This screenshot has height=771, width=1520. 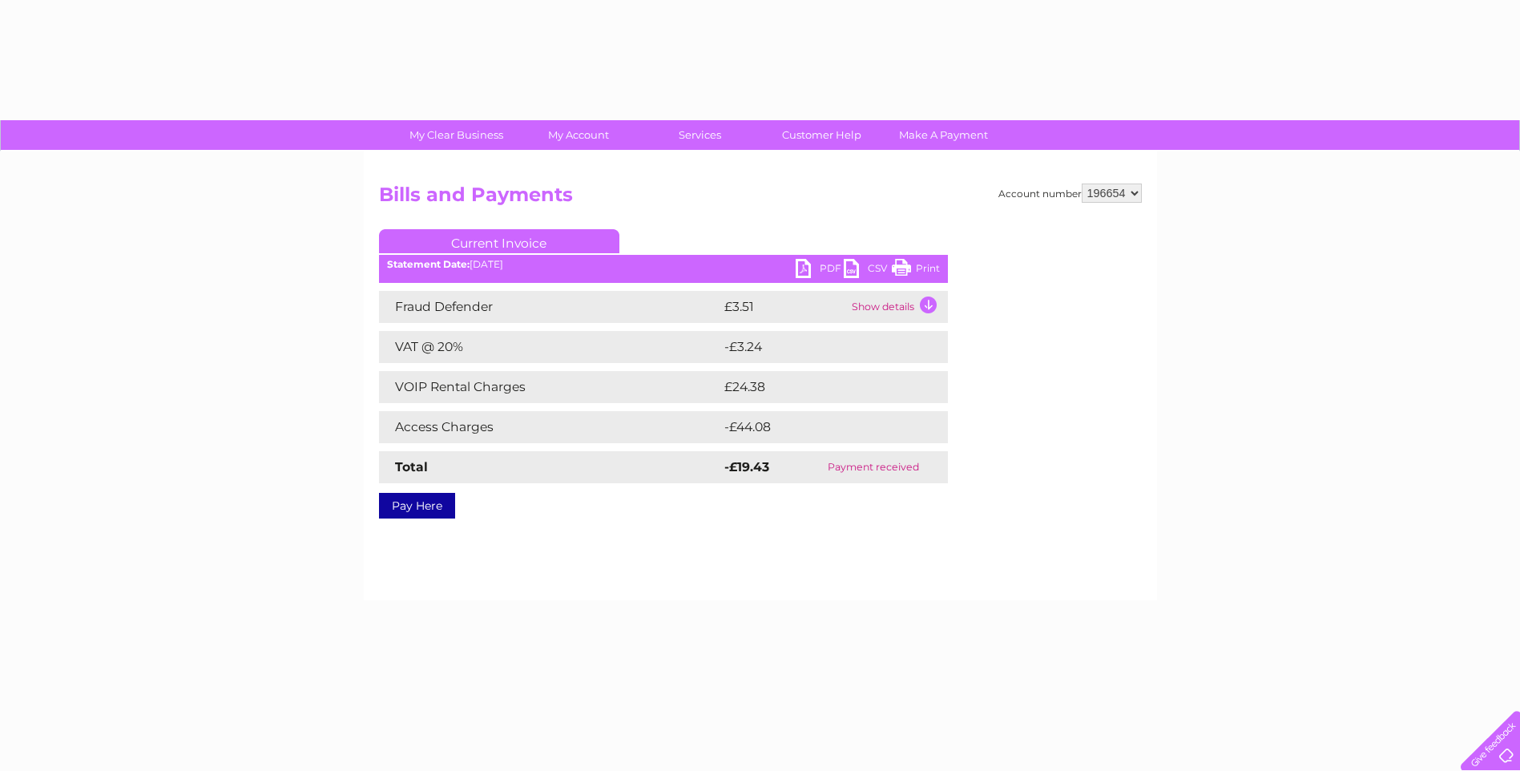 What do you see at coordinates (550, 307) in the screenshot?
I see `td: Fraud Defender` at bounding box center [550, 307].